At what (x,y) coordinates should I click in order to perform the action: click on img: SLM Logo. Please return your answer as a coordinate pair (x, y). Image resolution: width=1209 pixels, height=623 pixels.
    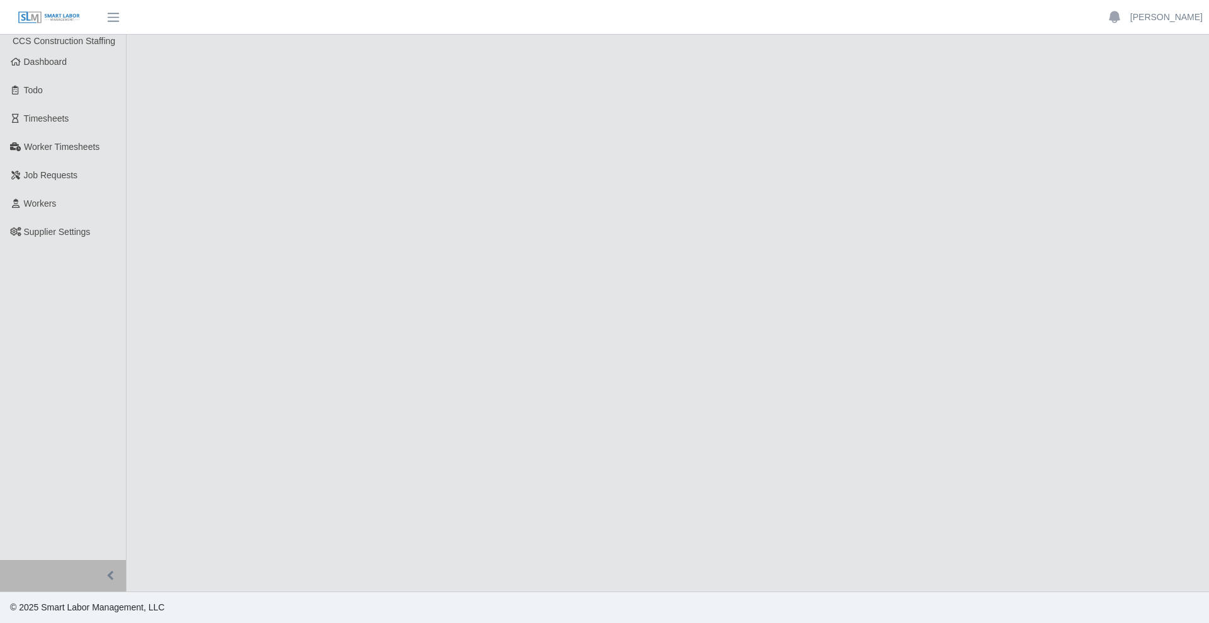
    Looking at the image, I should click on (49, 18).